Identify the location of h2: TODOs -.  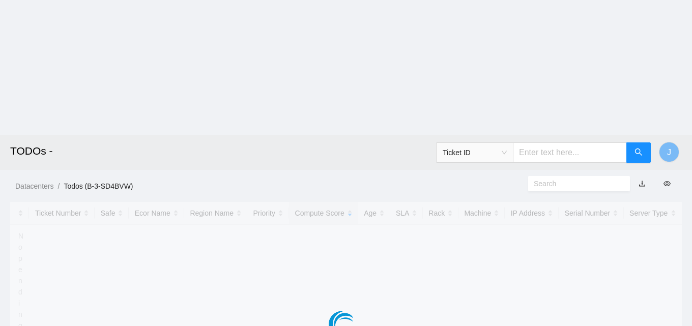
(245, 151).